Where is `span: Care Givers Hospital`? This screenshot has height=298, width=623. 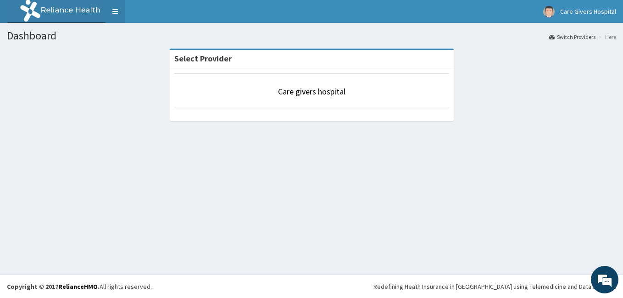 span: Care Givers Hospital is located at coordinates (588, 11).